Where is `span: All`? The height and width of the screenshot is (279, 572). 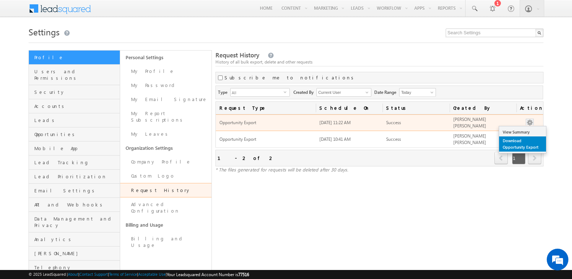 span: All is located at coordinates (257, 92).